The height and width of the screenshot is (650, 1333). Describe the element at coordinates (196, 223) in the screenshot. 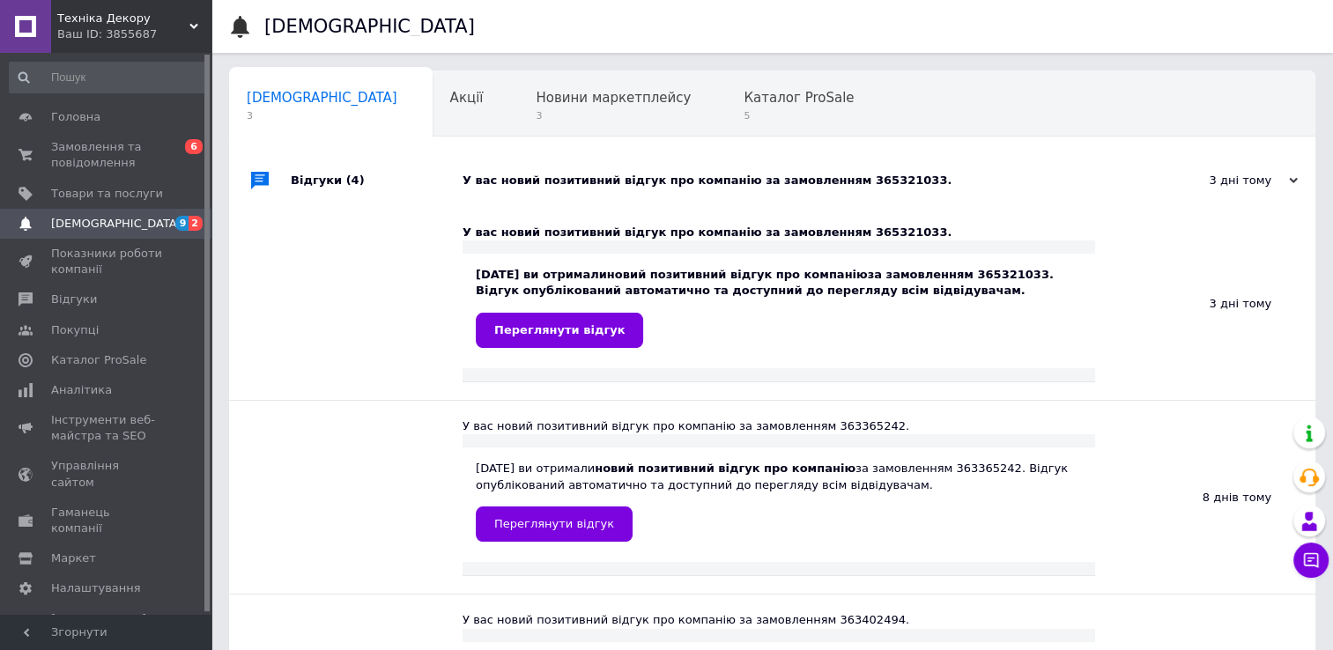

I see `span: 2` at that location.